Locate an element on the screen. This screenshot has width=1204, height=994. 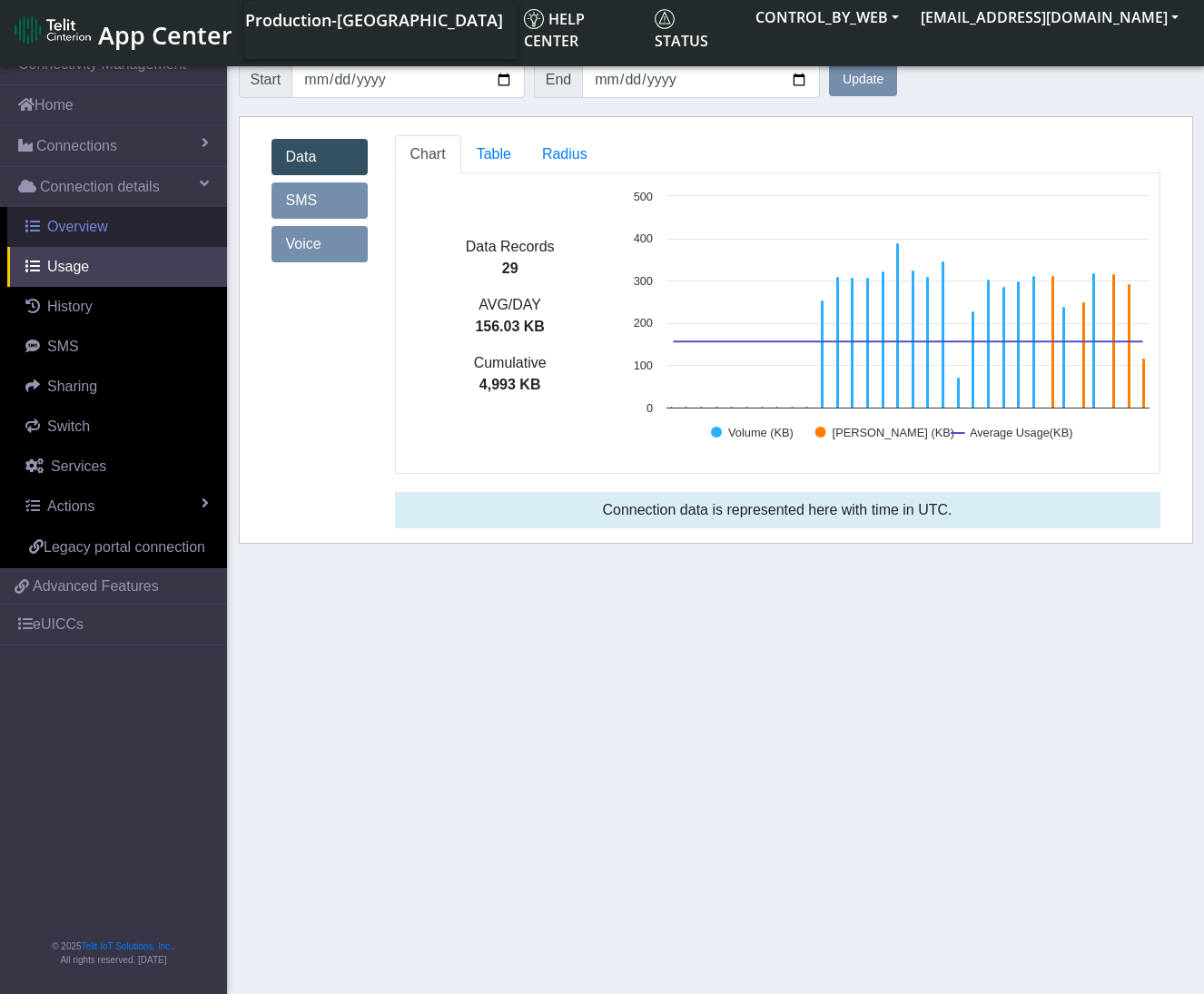
span: Advanced Features is located at coordinates (95, 587).